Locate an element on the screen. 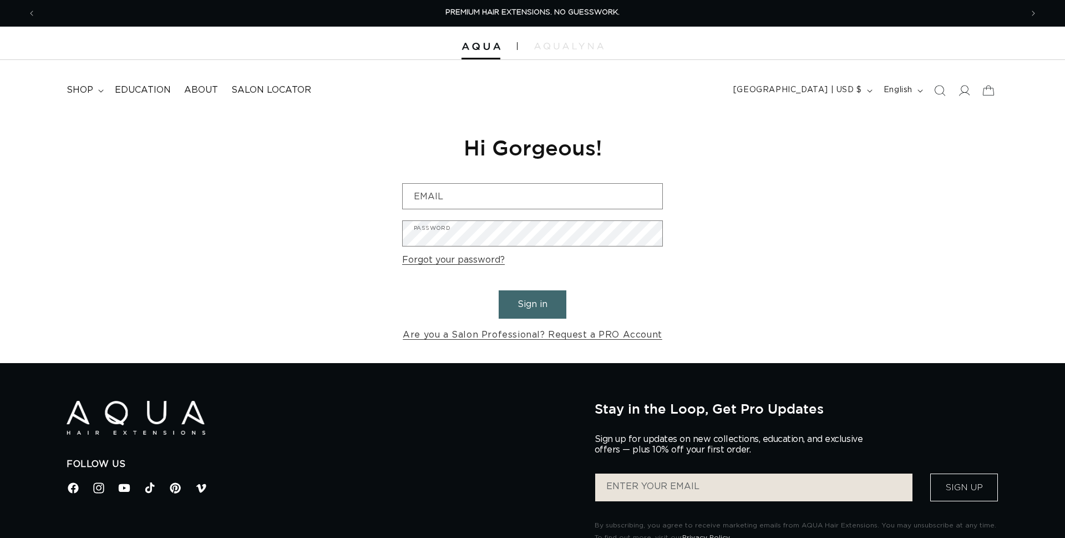 The image size is (1065, 538). a: About is located at coordinates (201, 90).